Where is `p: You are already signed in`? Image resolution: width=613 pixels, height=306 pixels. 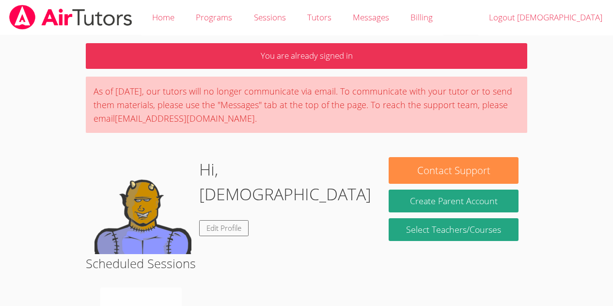
p: You are already signed in is located at coordinates (306, 56).